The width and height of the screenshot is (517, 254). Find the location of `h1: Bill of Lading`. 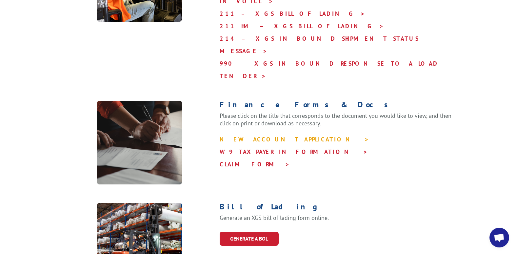

h1: Bill of Lading is located at coordinates (336, 208).